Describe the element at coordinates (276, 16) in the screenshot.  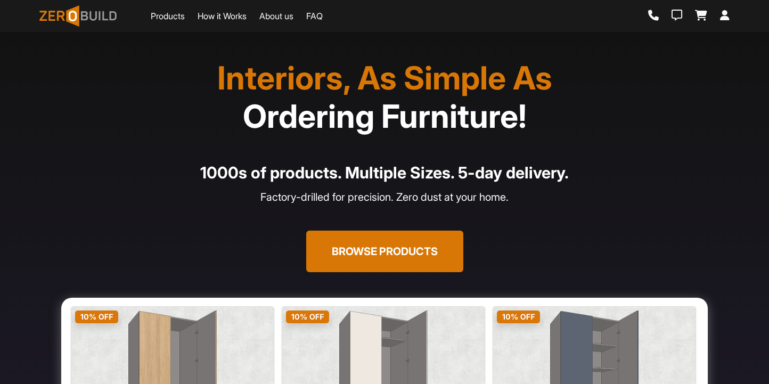
I see `a: About us` at that location.